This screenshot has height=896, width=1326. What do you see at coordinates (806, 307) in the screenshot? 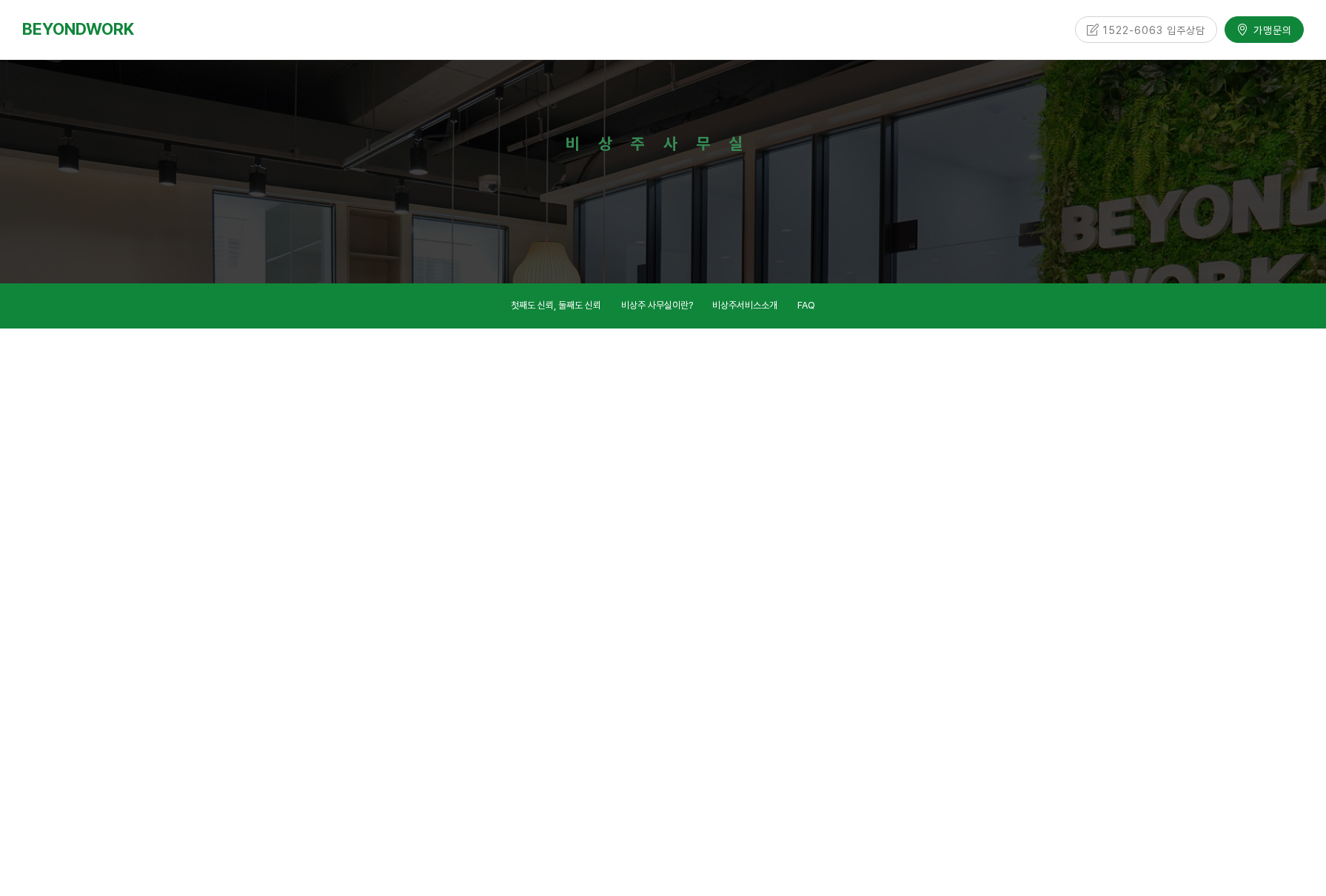
I see `a: FAQ` at bounding box center [806, 307].